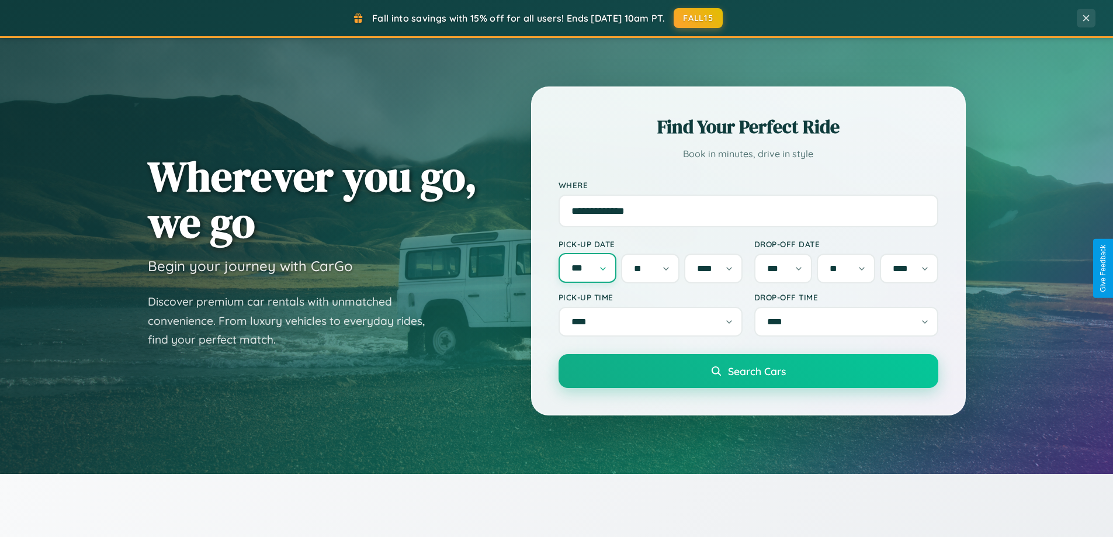 This screenshot has width=1113, height=537. Describe the element at coordinates (749, 371) in the screenshot. I see `button: Search Cars` at that location.